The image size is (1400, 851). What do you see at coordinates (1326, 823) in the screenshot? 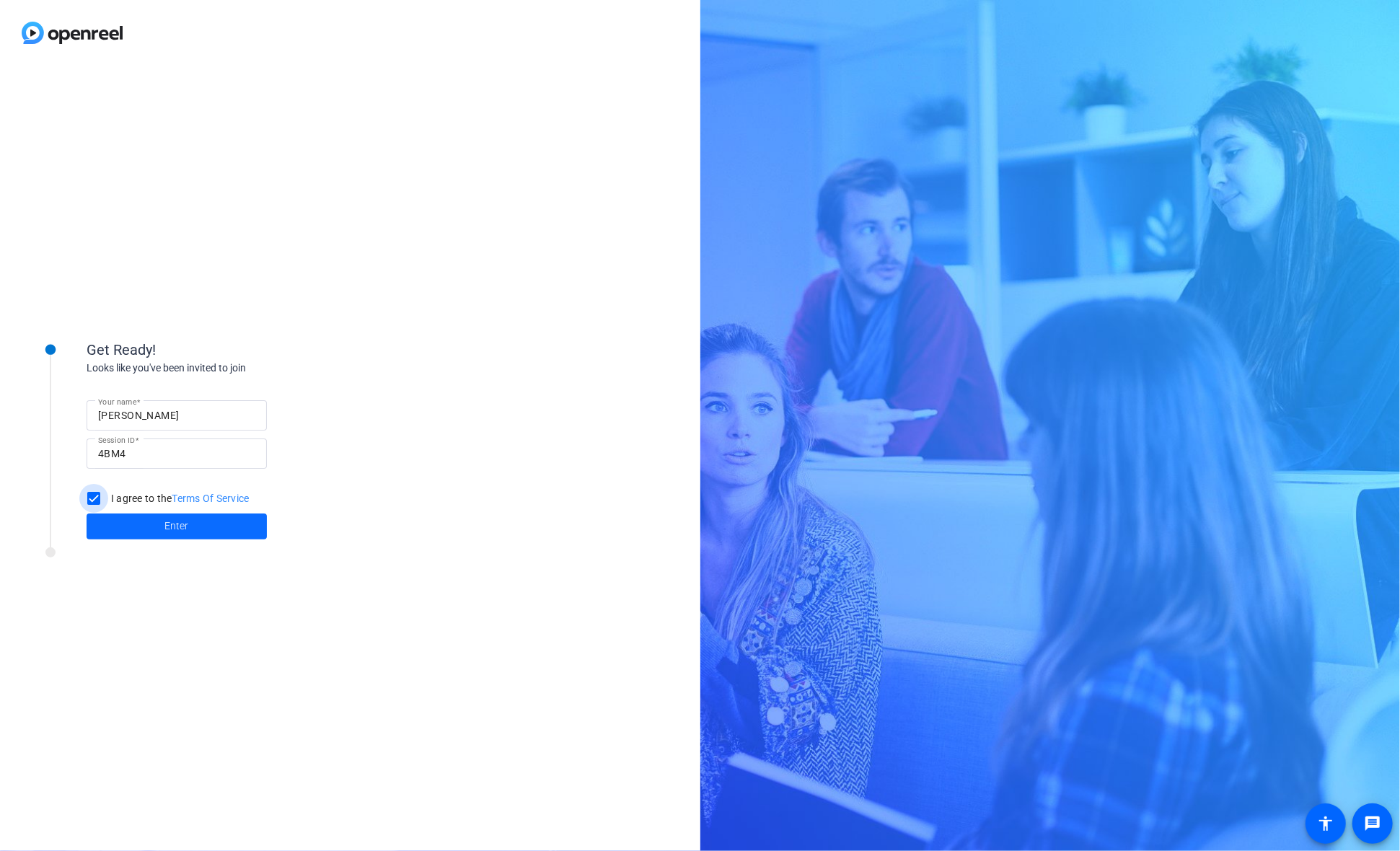
I see `mat-icon: accessibility` at bounding box center [1326, 823].